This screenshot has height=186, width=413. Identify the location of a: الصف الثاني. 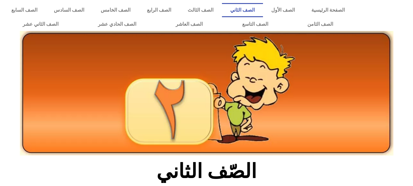
(243, 10).